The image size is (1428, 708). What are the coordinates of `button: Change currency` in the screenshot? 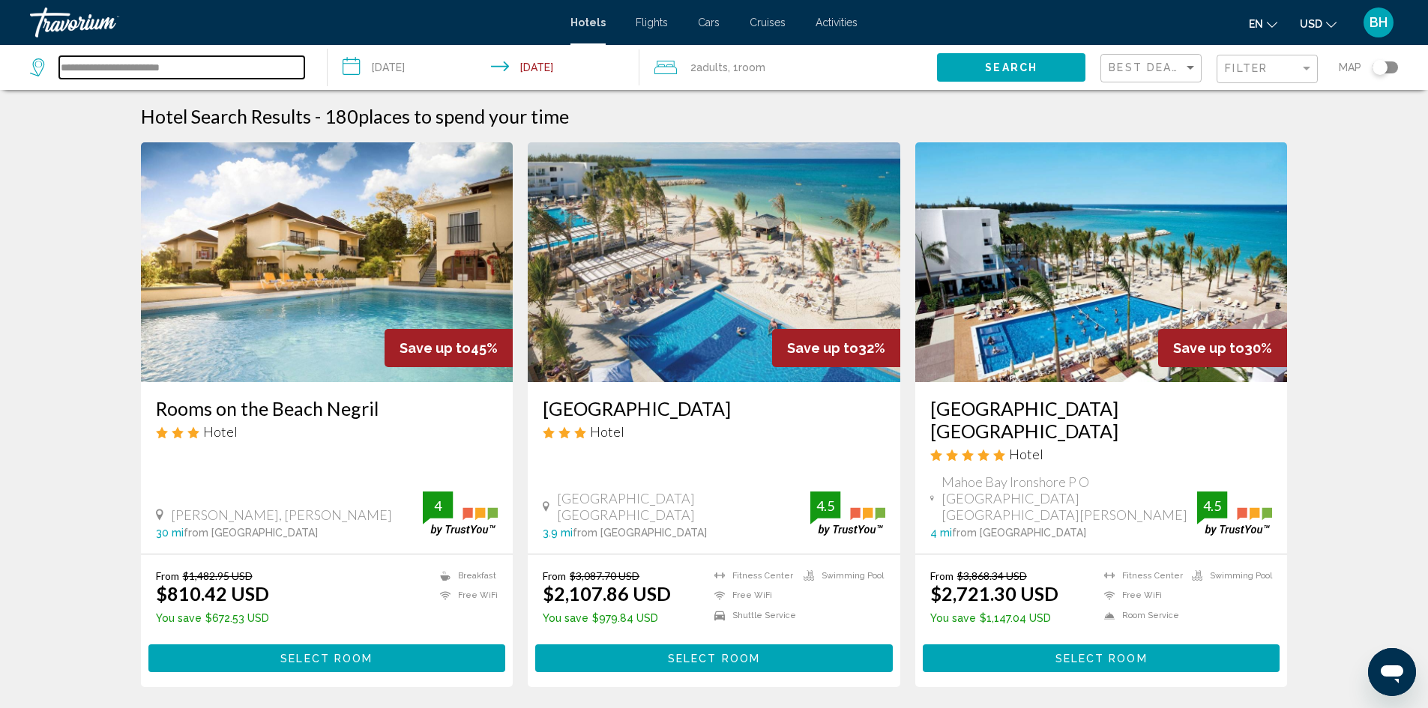 It's located at (1318, 23).